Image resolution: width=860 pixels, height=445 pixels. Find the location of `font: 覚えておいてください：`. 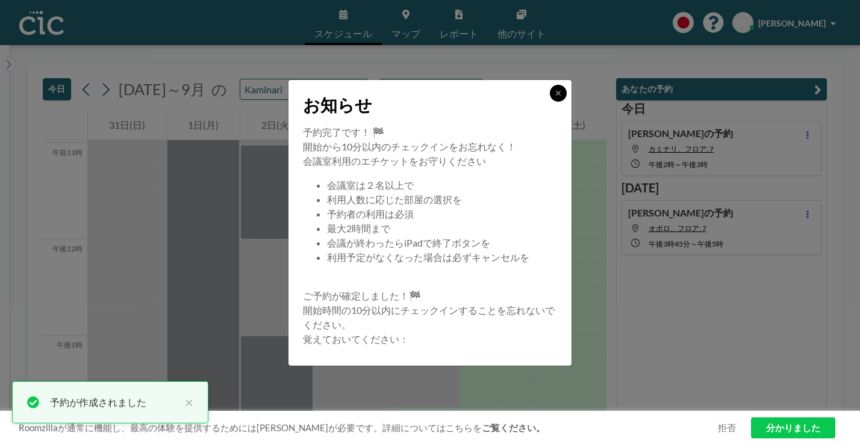

font: 覚えておいてください： is located at coordinates (356, 339).